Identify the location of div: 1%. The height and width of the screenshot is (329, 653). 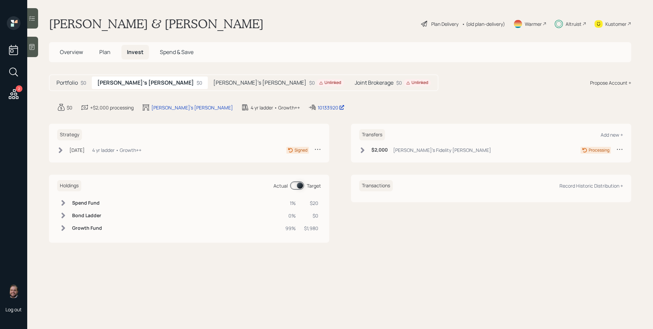
(290, 203).